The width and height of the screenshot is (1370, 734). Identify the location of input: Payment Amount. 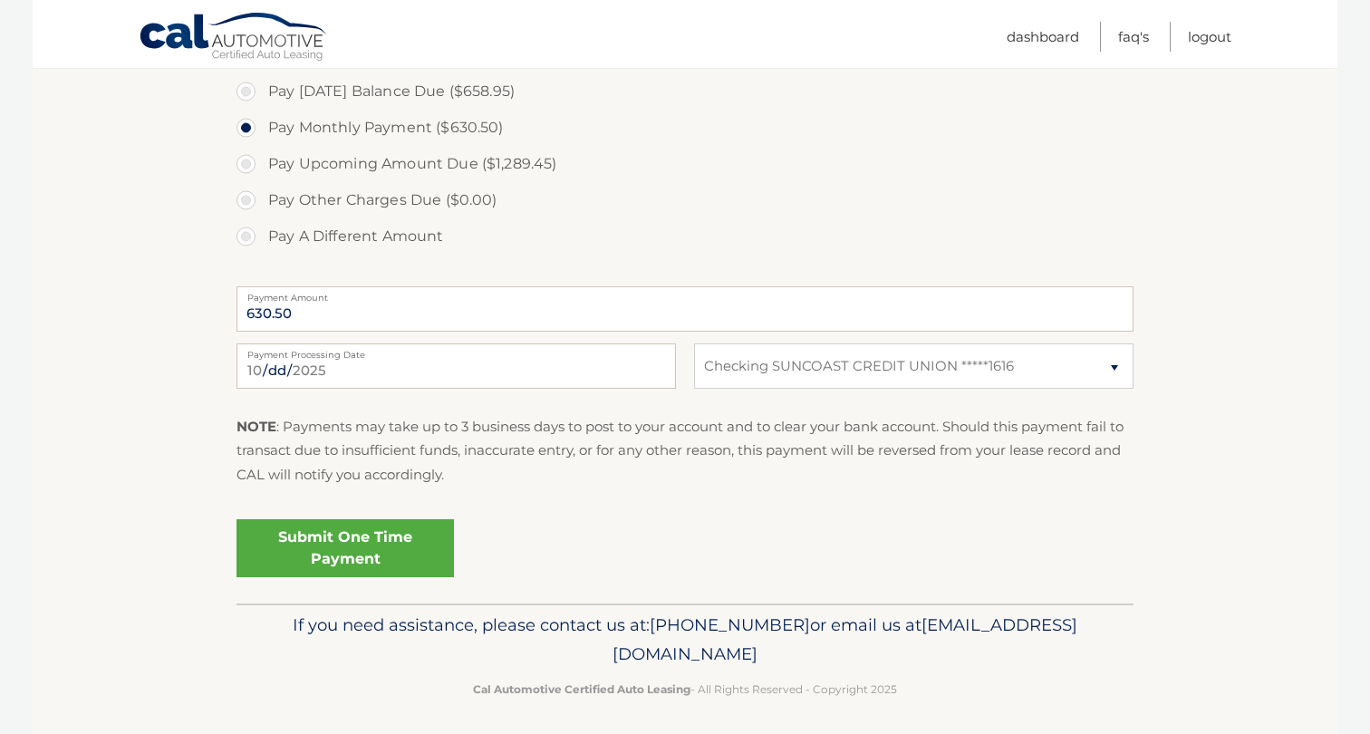
(685, 309).